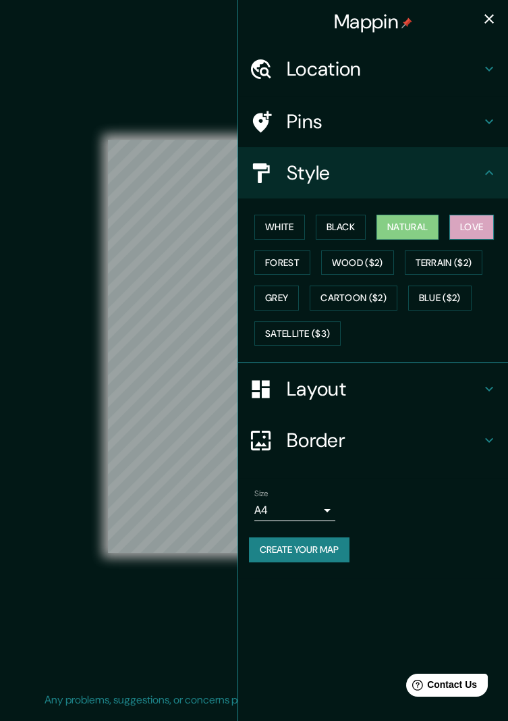 The height and width of the screenshot is (721, 508). What do you see at coordinates (279, 227) in the screenshot?
I see `button: White` at bounding box center [279, 227].